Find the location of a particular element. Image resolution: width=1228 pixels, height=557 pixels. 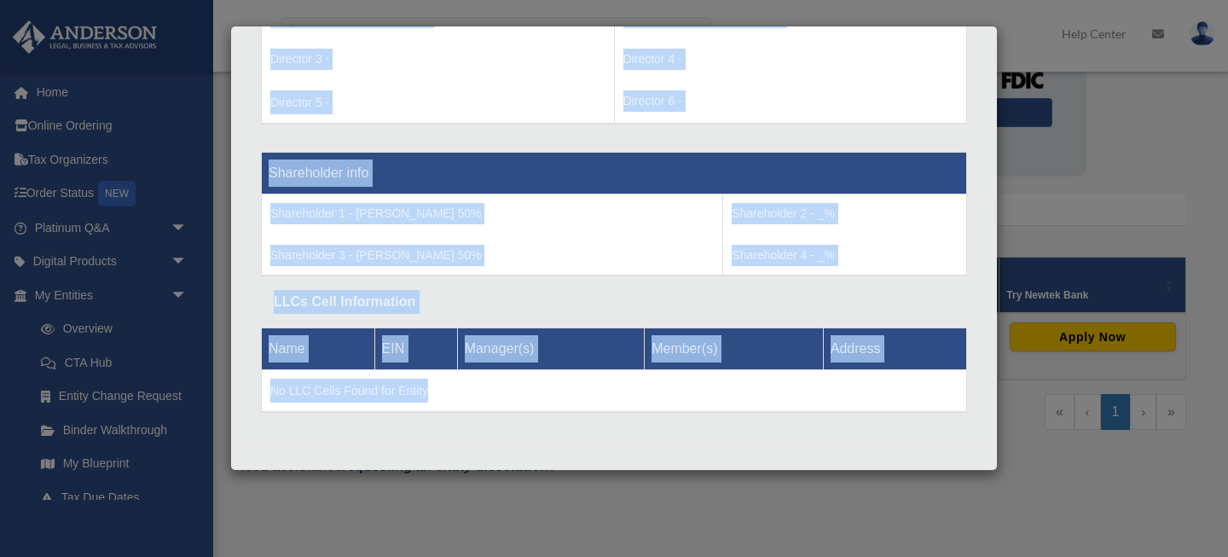

p: Shareholder 4 - _% is located at coordinates (844, 255).